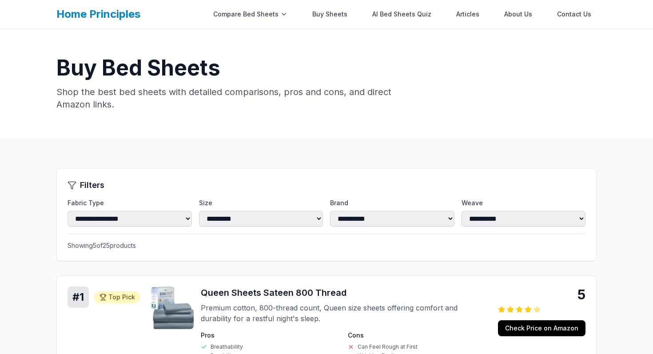 This screenshot has height=354, width=653. Describe the element at coordinates (418, 347) in the screenshot. I see `li: Can Feel Rough at First` at that location.